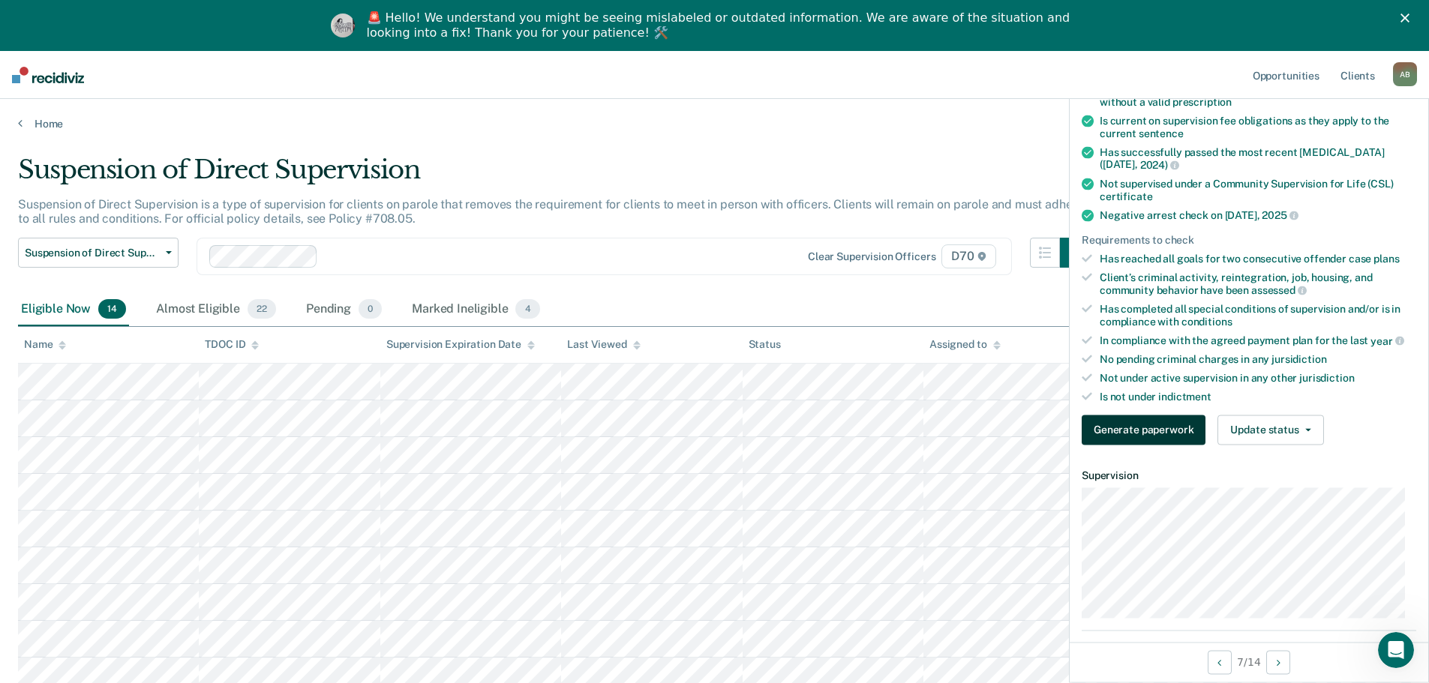 This screenshot has height=683, width=1429. What do you see at coordinates (1258, 283) in the screenshot?
I see `div: Client’s criminal activity, reintegration, job, housing, and community behavior have been` at bounding box center [1258, 283].